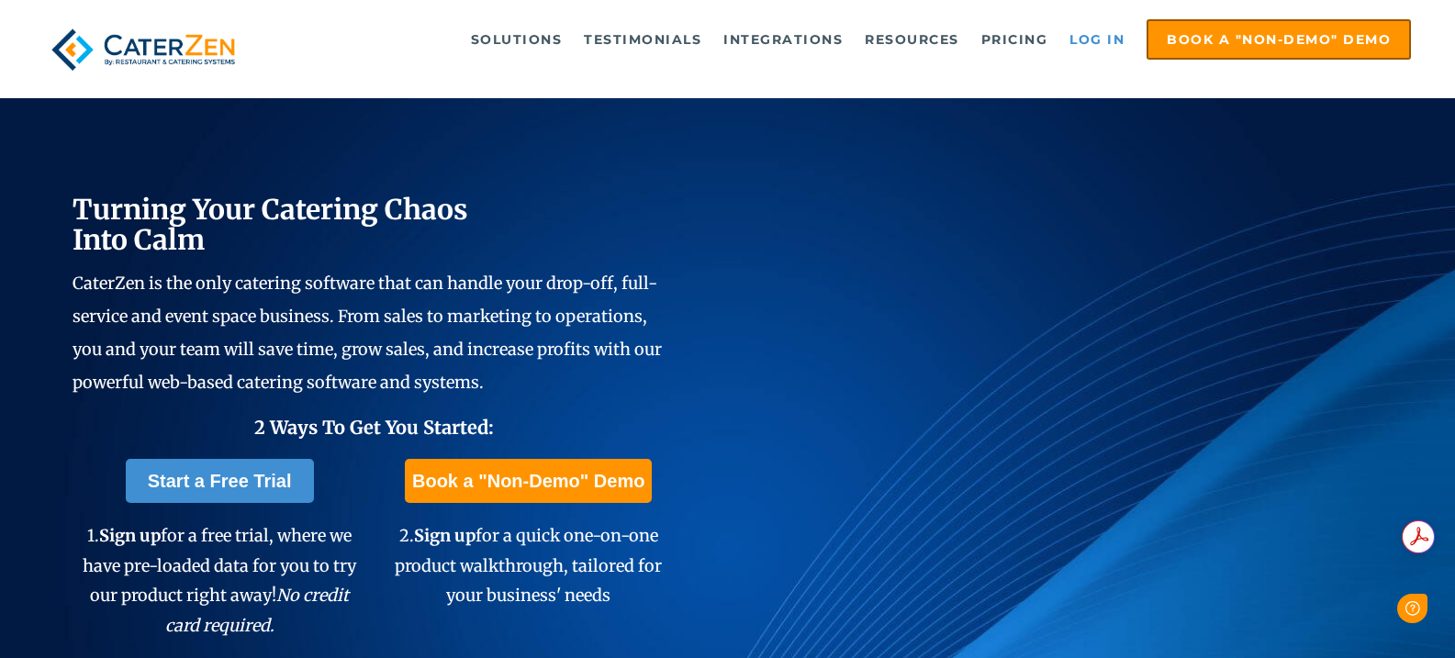 This screenshot has height=658, width=1455. Describe the element at coordinates (911, 39) in the screenshot. I see `a: Resources` at that location.